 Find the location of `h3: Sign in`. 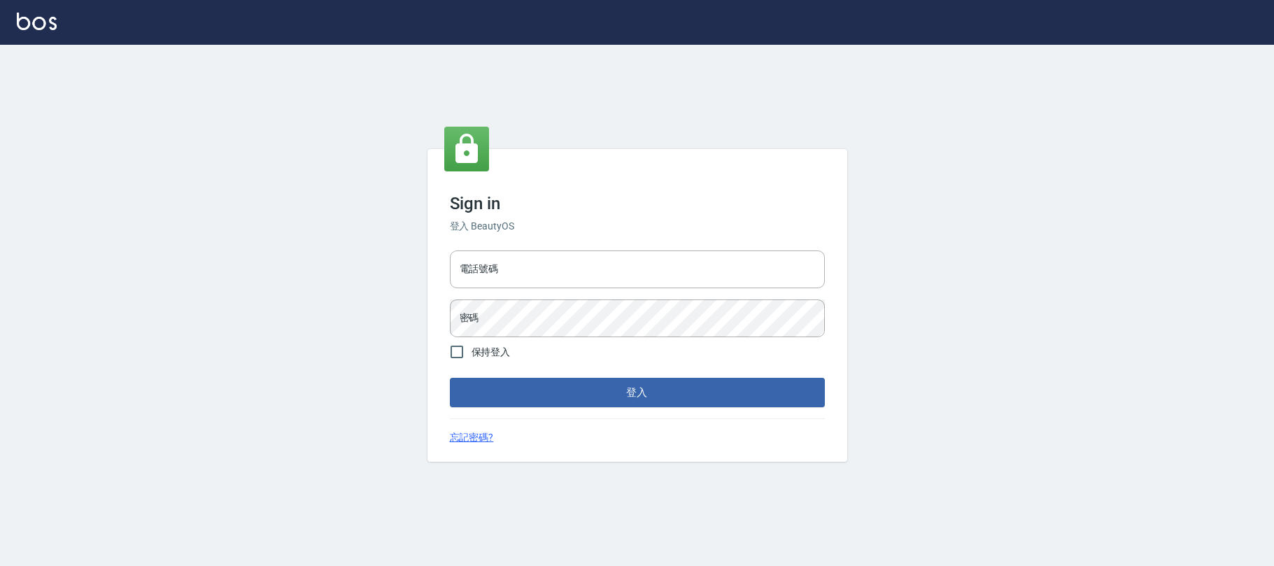

h3: Sign in is located at coordinates (638, 204).